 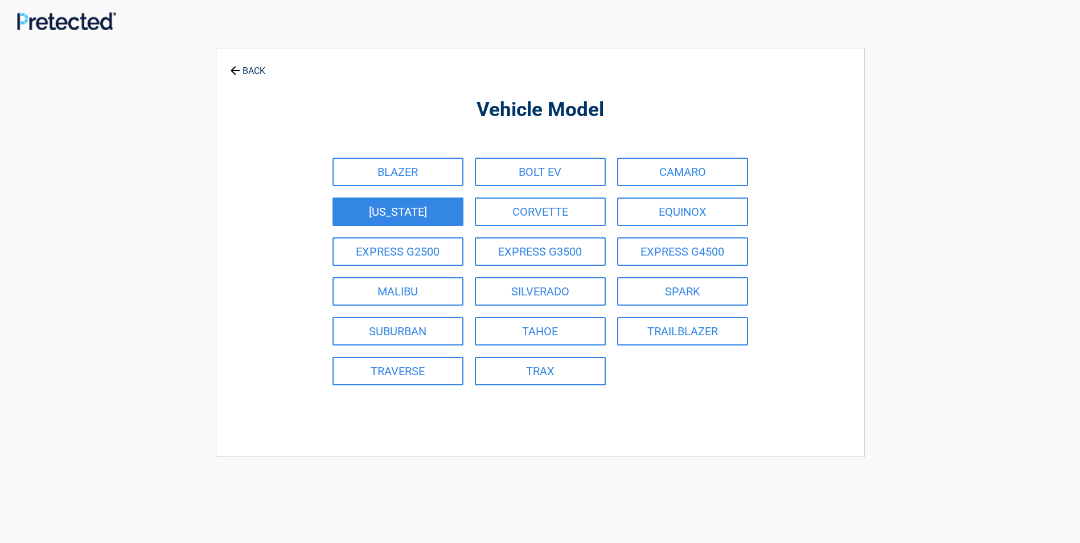 What do you see at coordinates (540, 212) in the screenshot?
I see `a: CORVETTE` at bounding box center [540, 212].